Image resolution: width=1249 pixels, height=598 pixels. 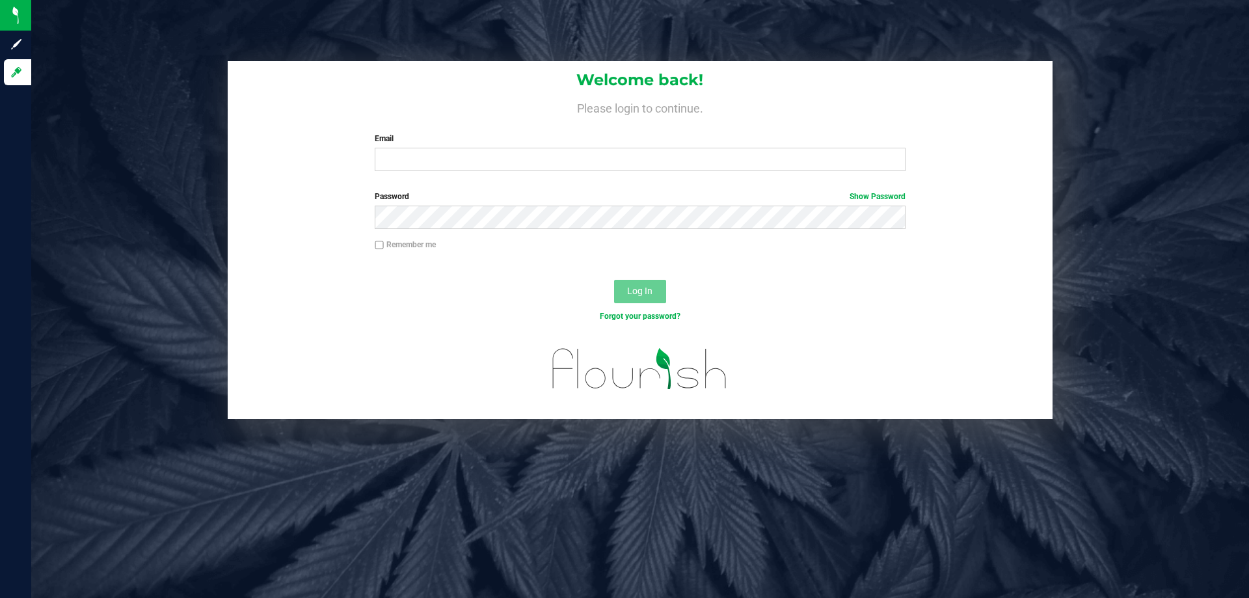 I want to click on span: Password, so click(x=392, y=196).